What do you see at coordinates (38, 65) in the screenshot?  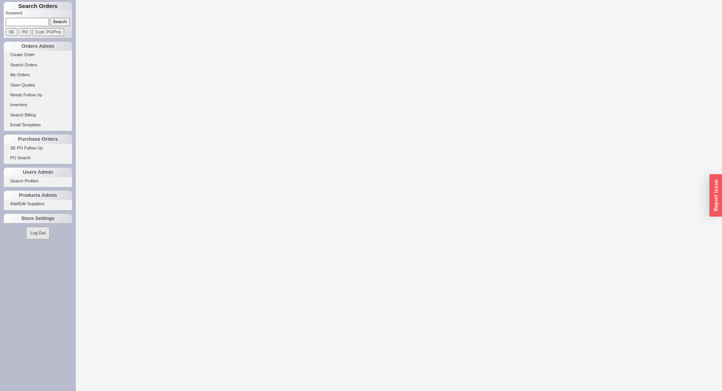 I see `a: Search Orders` at bounding box center [38, 65].